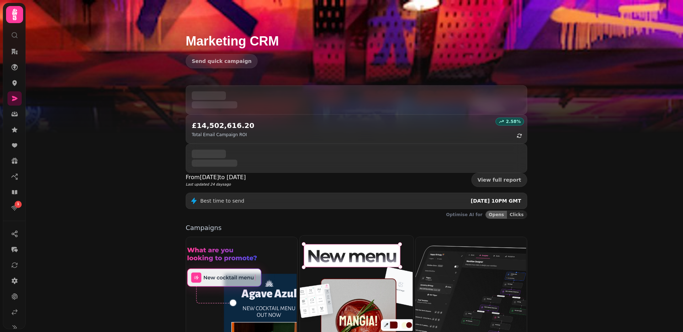 The height and width of the screenshot is (332, 683). I want to click on p: Best time to send, so click(222, 201).